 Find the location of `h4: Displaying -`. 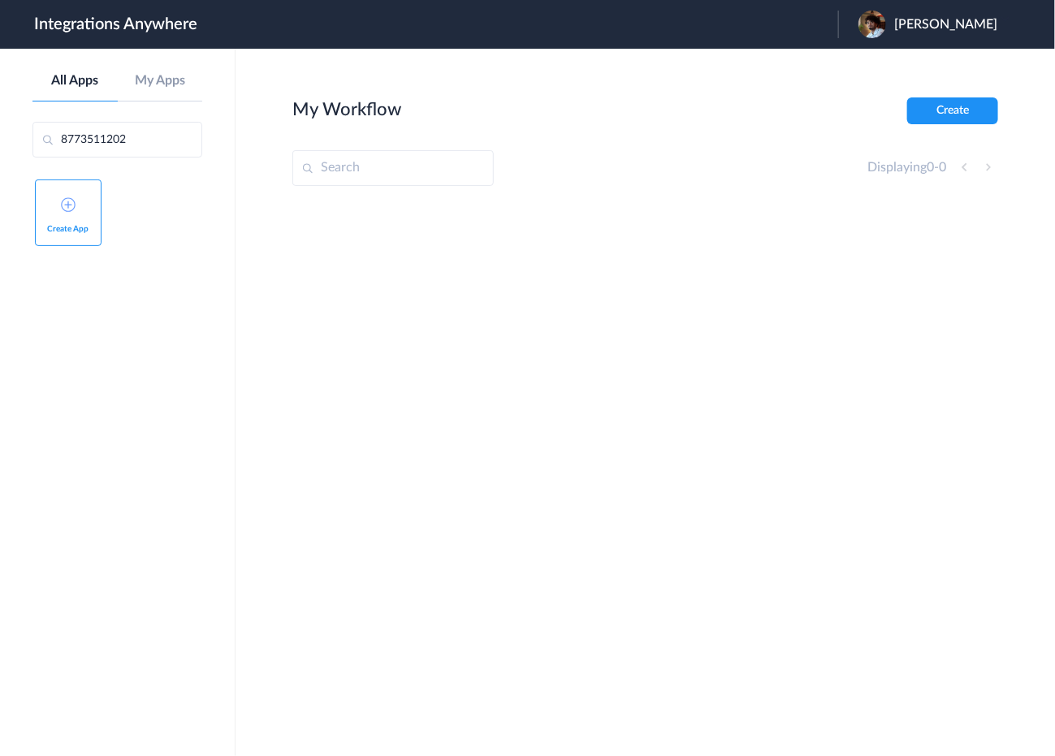

h4: Displaying - is located at coordinates (907, 167).